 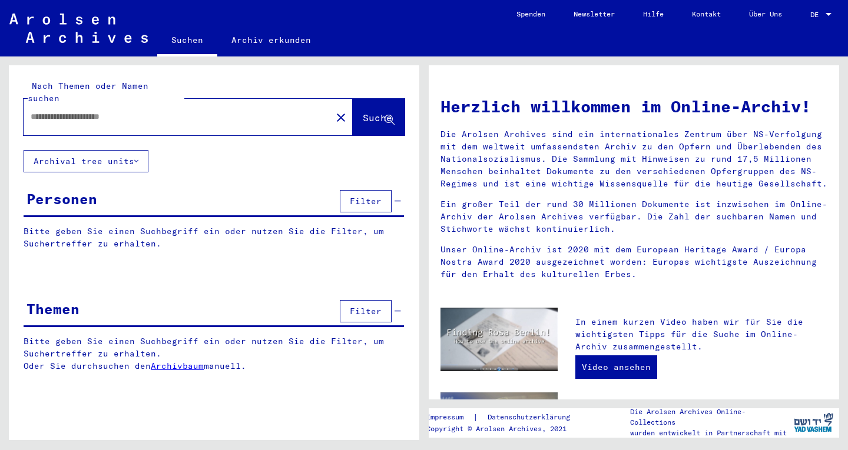 I want to click on span: DE, so click(x=816, y=15).